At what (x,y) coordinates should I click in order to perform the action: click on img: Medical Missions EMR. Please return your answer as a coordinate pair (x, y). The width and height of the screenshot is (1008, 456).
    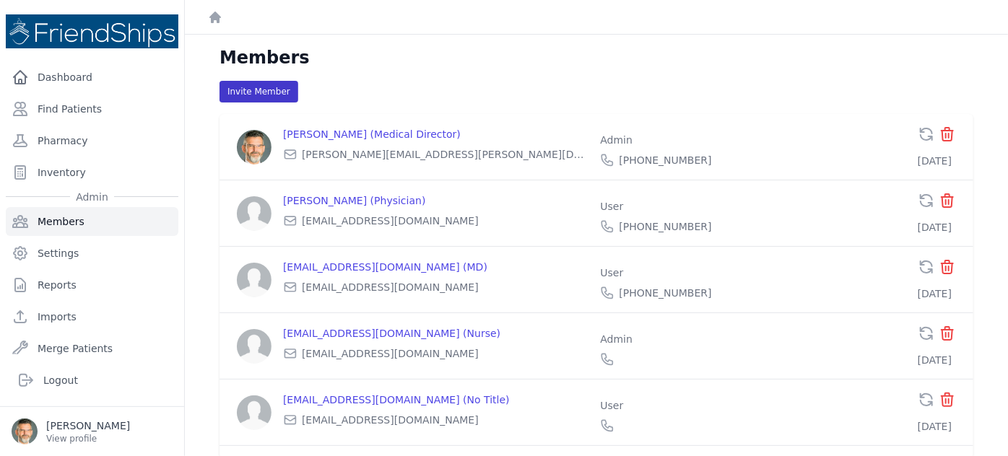
    Looking at the image, I should click on (92, 31).